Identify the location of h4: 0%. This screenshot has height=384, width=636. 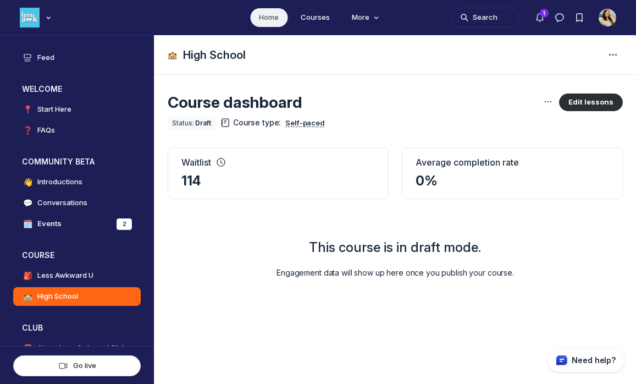
(512, 181).